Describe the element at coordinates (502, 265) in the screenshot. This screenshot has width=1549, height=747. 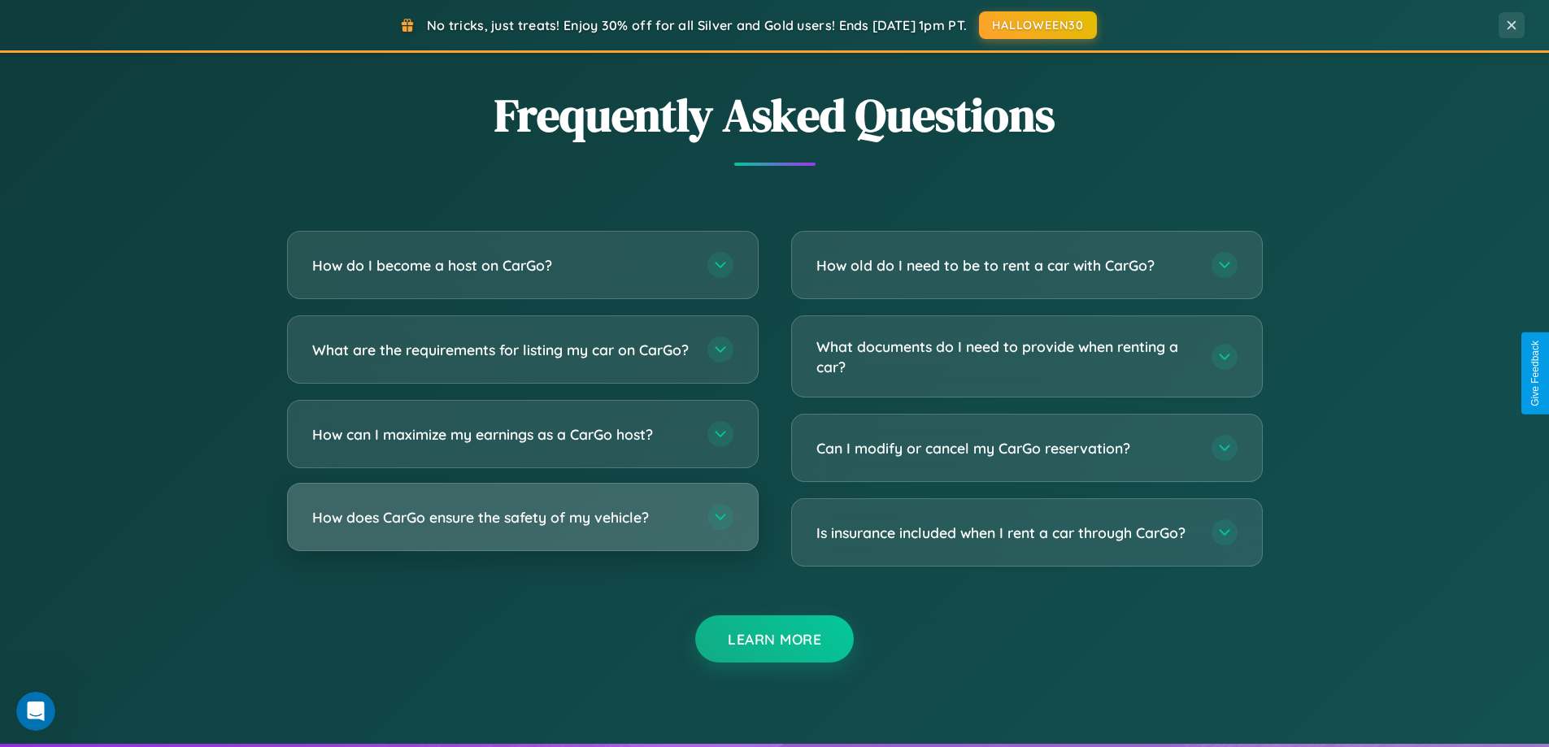
I see `h3: How do I become a host on CarGo?` at that location.